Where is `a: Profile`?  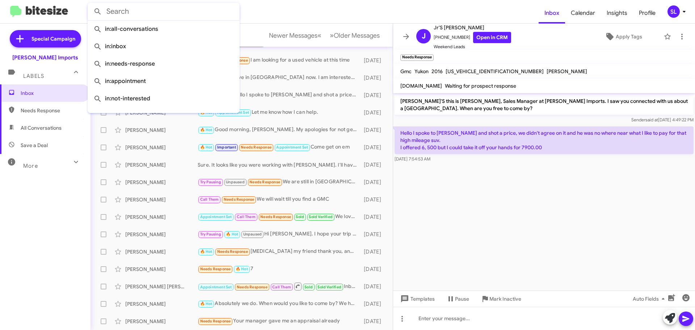
a: Profile is located at coordinates (647, 13).